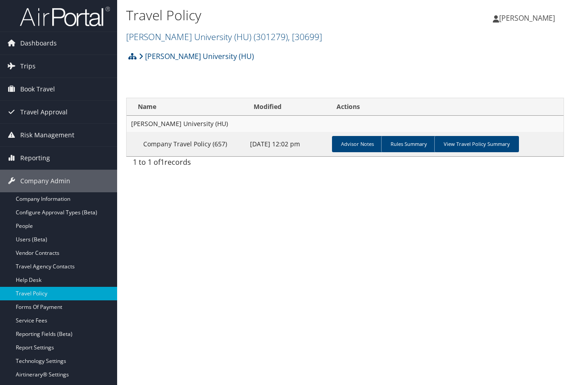 The width and height of the screenshot is (573, 385). What do you see at coordinates (186, 107) in the screenshot?
I see `th: Name: activate to sort column ascending` at bounding box center [186, 107].